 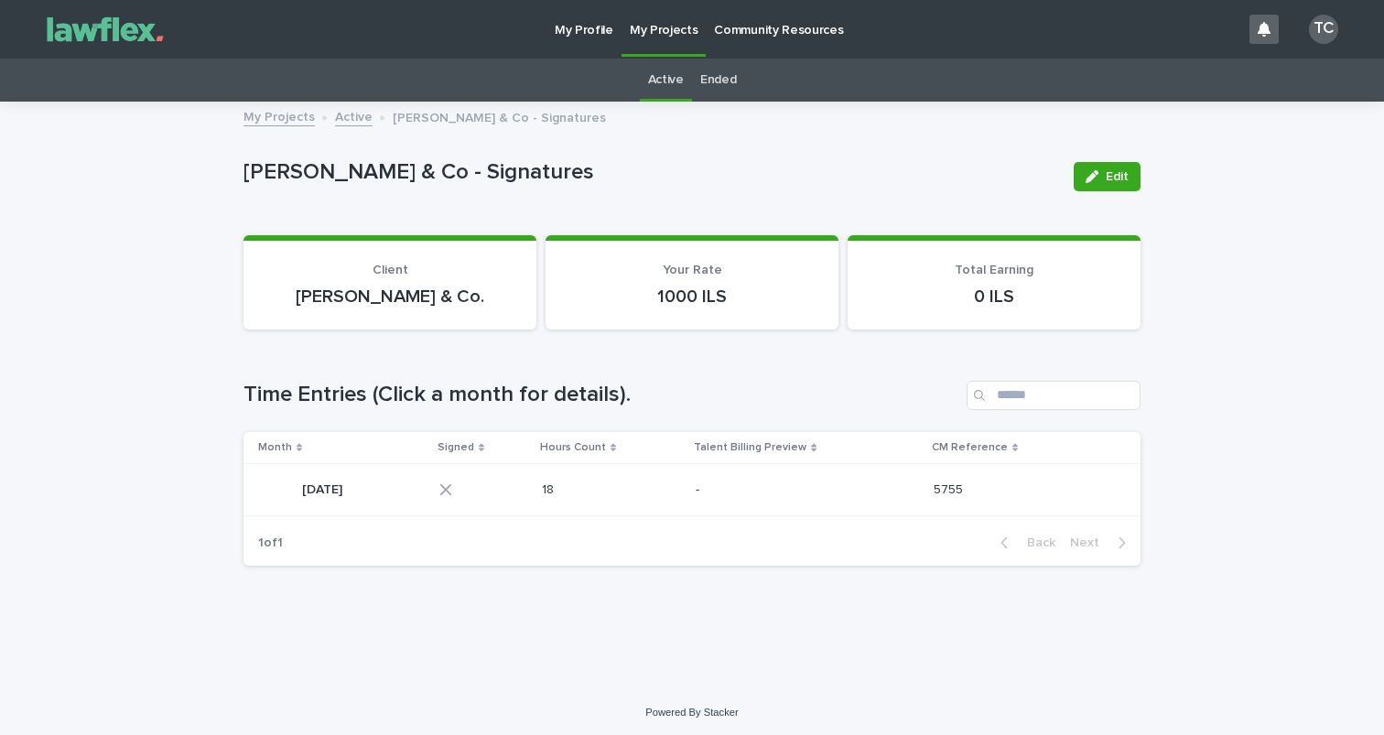 I want to click on p: Signed, so click(x=456, y=448).